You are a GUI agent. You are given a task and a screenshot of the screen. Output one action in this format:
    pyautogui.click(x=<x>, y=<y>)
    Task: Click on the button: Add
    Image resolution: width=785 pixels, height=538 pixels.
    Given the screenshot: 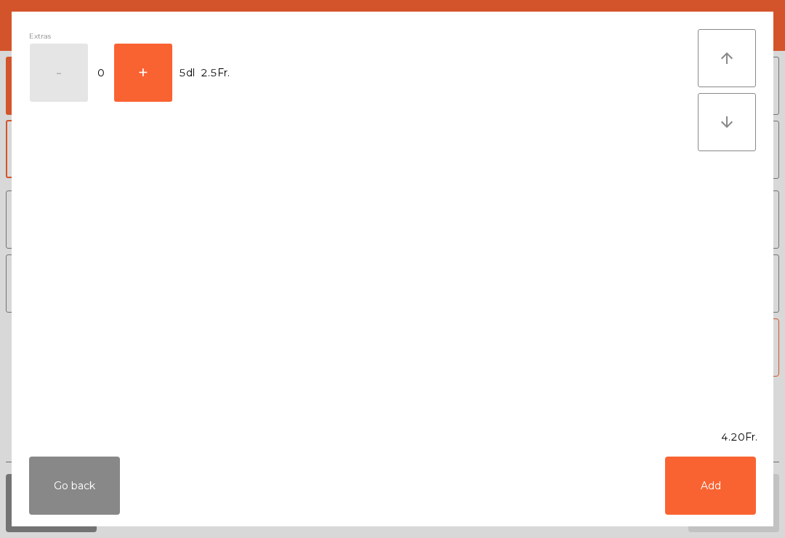 What is the action you would take?
    pyautogui.click(x=710, y=485)
    